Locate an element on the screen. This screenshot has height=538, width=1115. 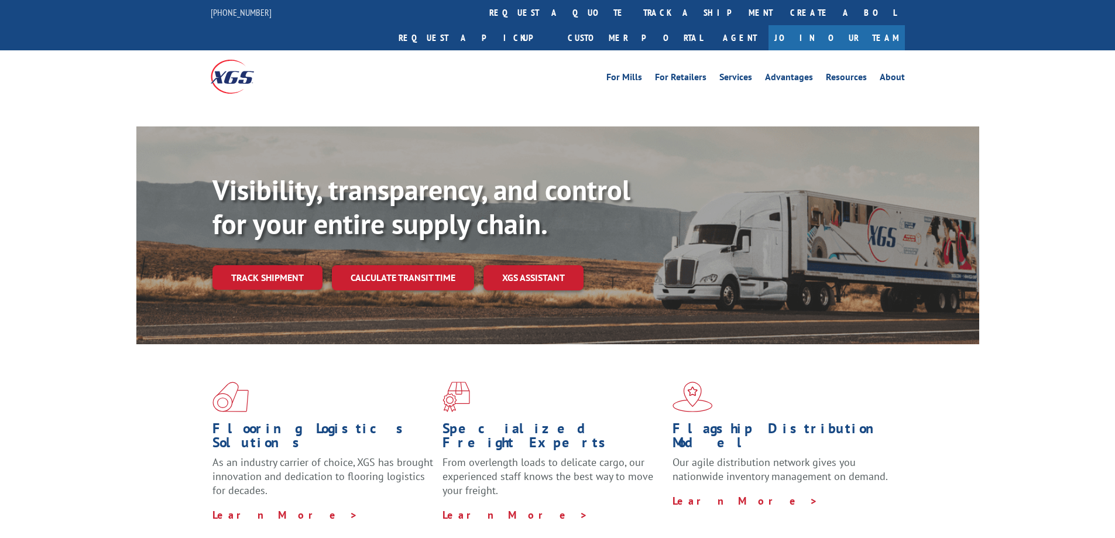
a: Advantages is located at coordinates (789, 79).